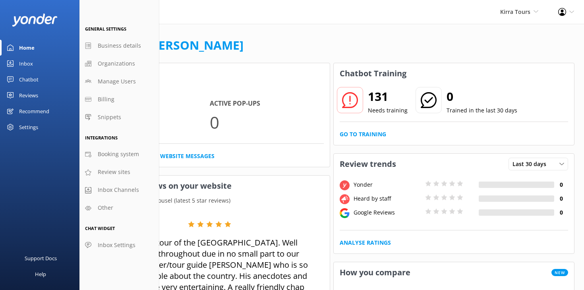  Describe the element at coordinates (35, 20) in the screenshot. I see `img: yonder-white-logo.png` at that location.